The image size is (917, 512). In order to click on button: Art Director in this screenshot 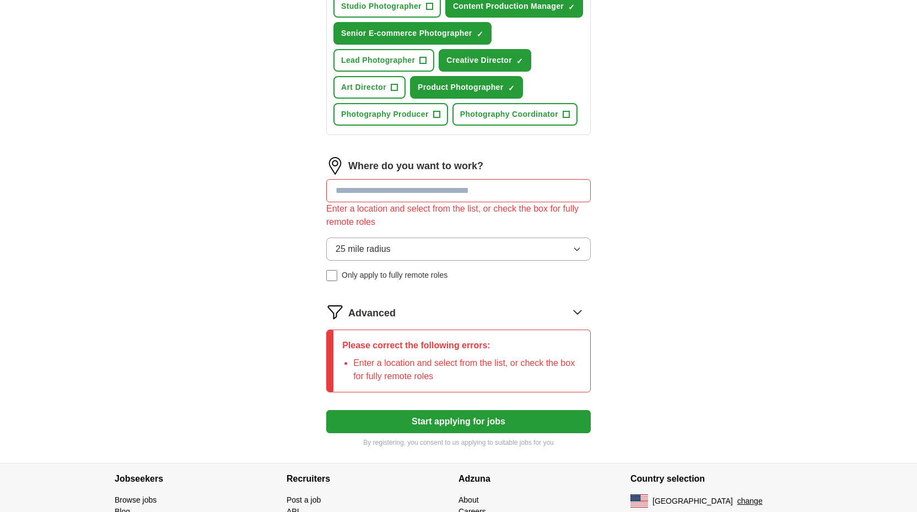, I will do `click(369, 87)`.